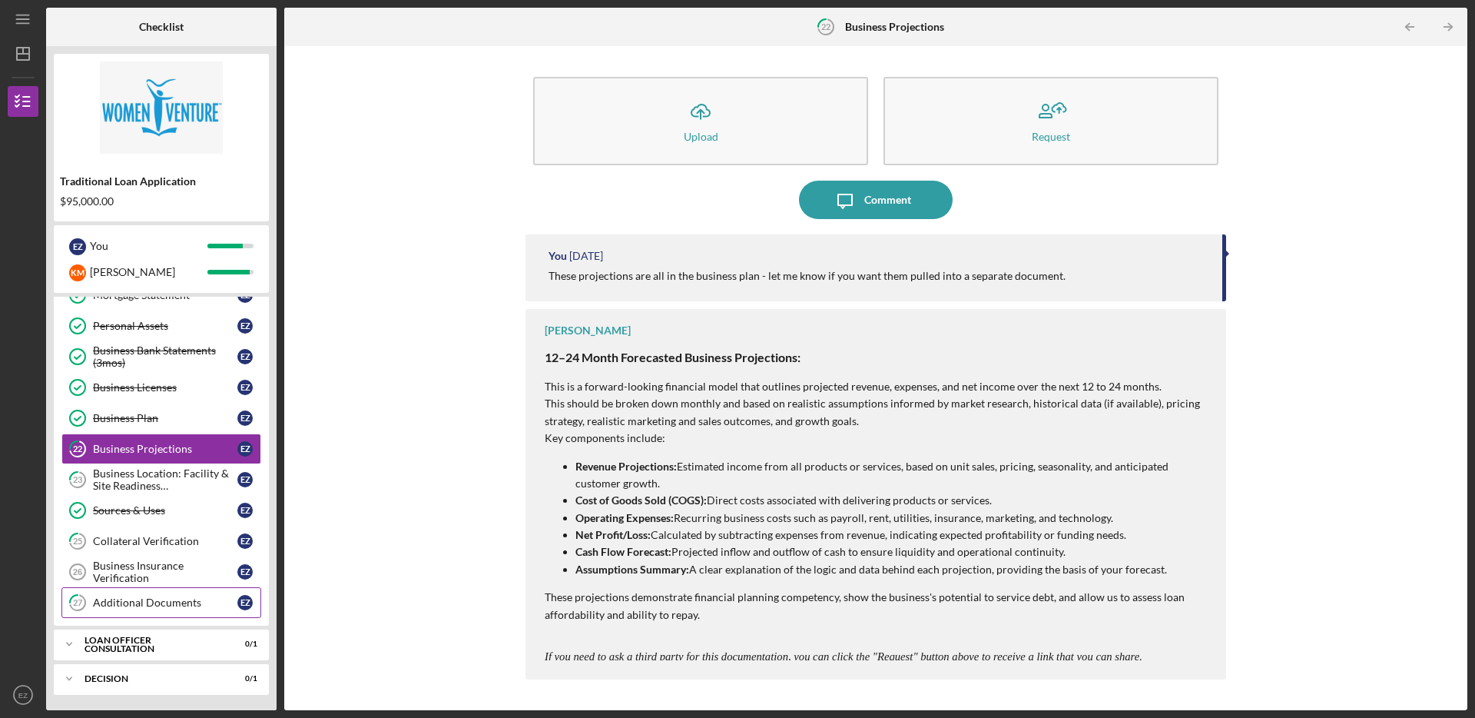 The image size is (1475, 718). I want to click on div: Business Projections, so click(165, 449).